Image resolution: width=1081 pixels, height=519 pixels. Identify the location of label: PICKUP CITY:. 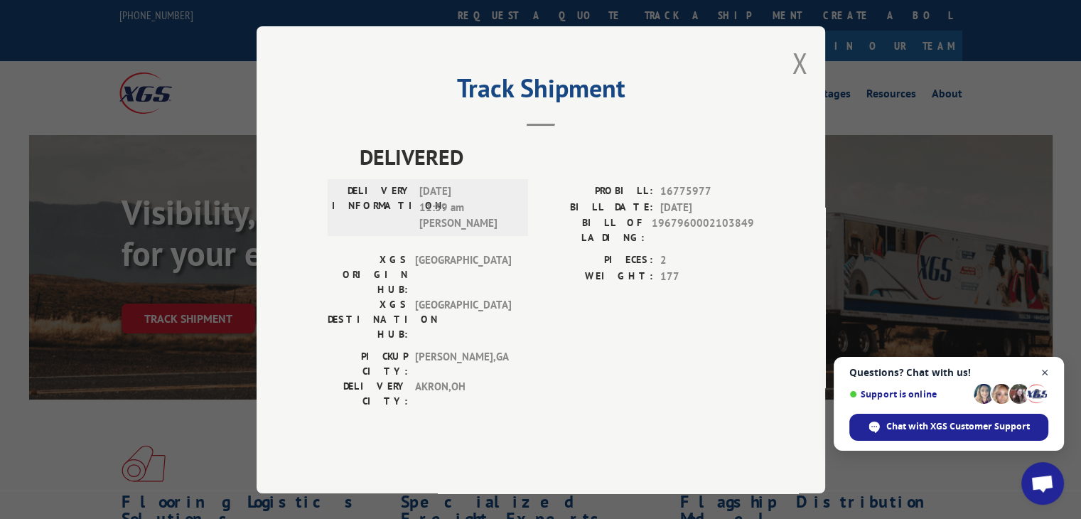
(367, 364).